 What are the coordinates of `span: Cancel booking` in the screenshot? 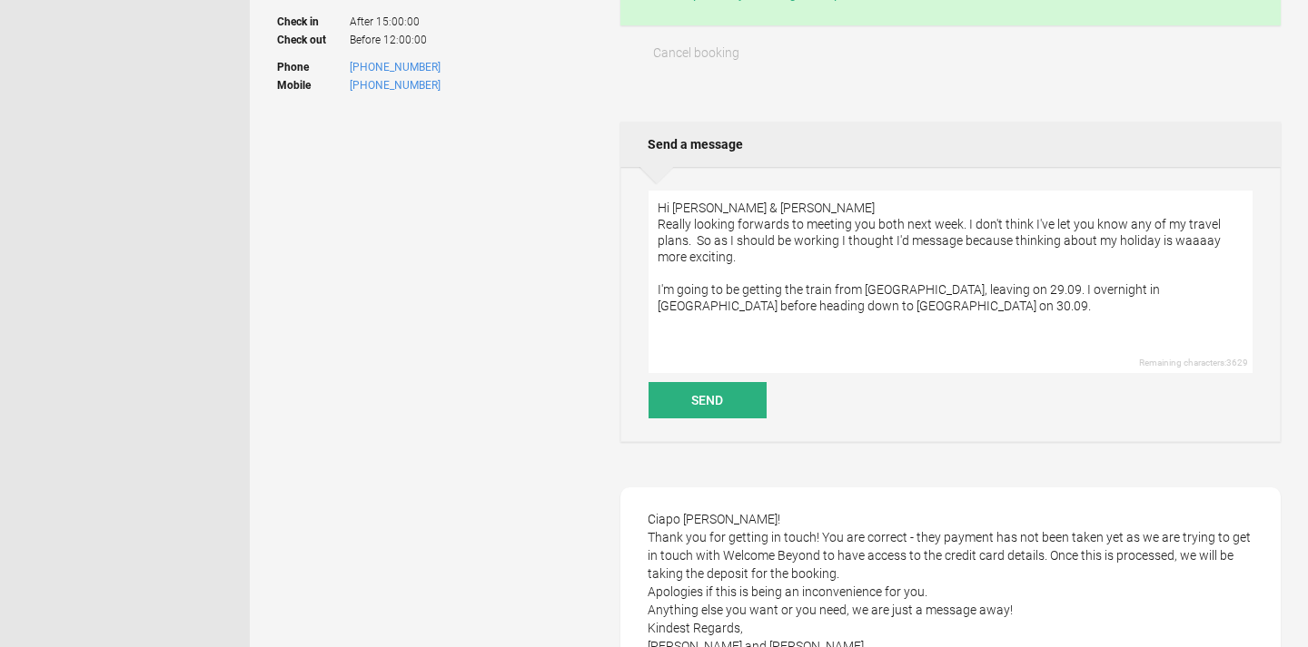 It's located at (696, 53).